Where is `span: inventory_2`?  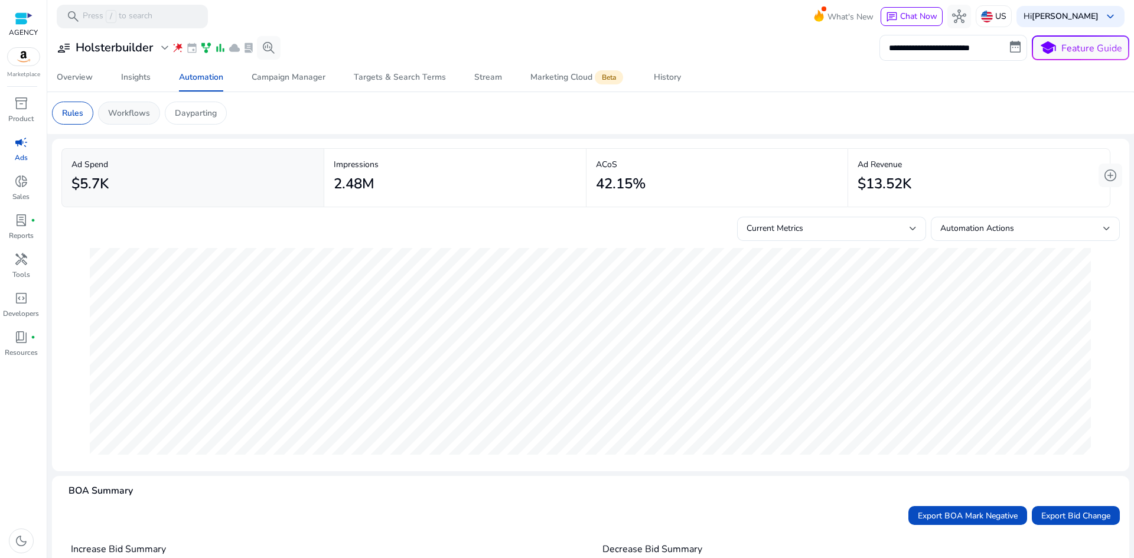 span: inventory_2 is located at coordinates (21, 103).